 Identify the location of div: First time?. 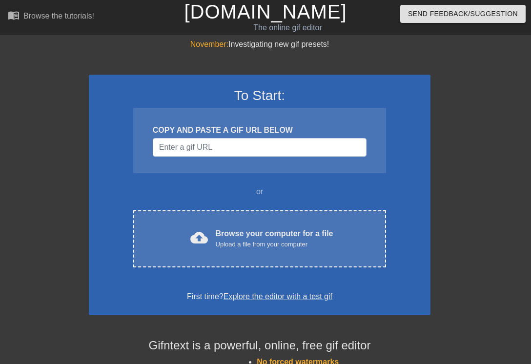
(260, 297).